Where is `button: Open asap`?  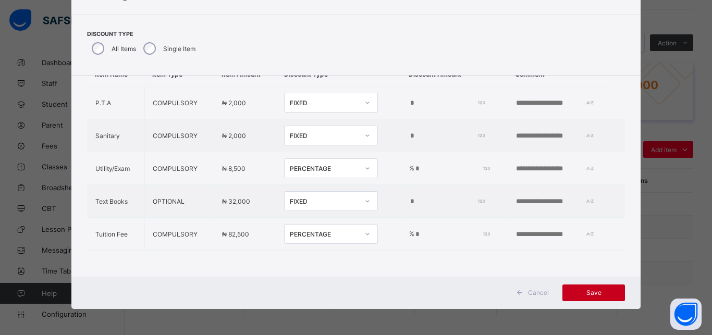
button: Open asap is located at coordinates (686, 315).